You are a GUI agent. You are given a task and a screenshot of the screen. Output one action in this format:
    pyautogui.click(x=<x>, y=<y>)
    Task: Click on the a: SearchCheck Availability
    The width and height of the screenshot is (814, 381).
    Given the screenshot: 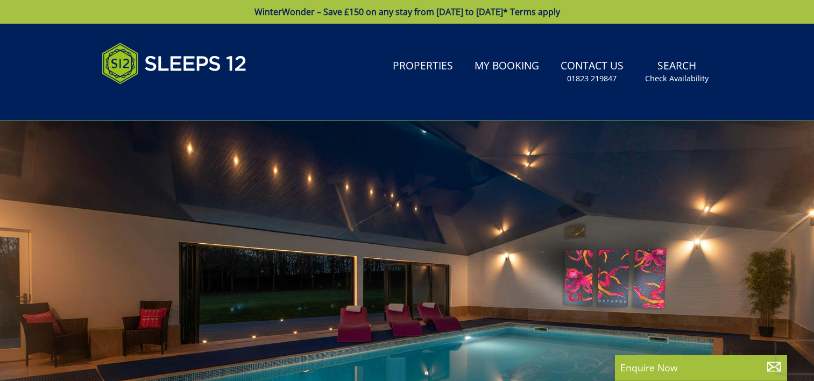 What is the action you would take?
    pyautogui.click(x=677, y=72)
    